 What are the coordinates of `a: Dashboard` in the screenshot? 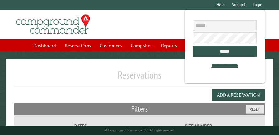 It's located at (45, 46).